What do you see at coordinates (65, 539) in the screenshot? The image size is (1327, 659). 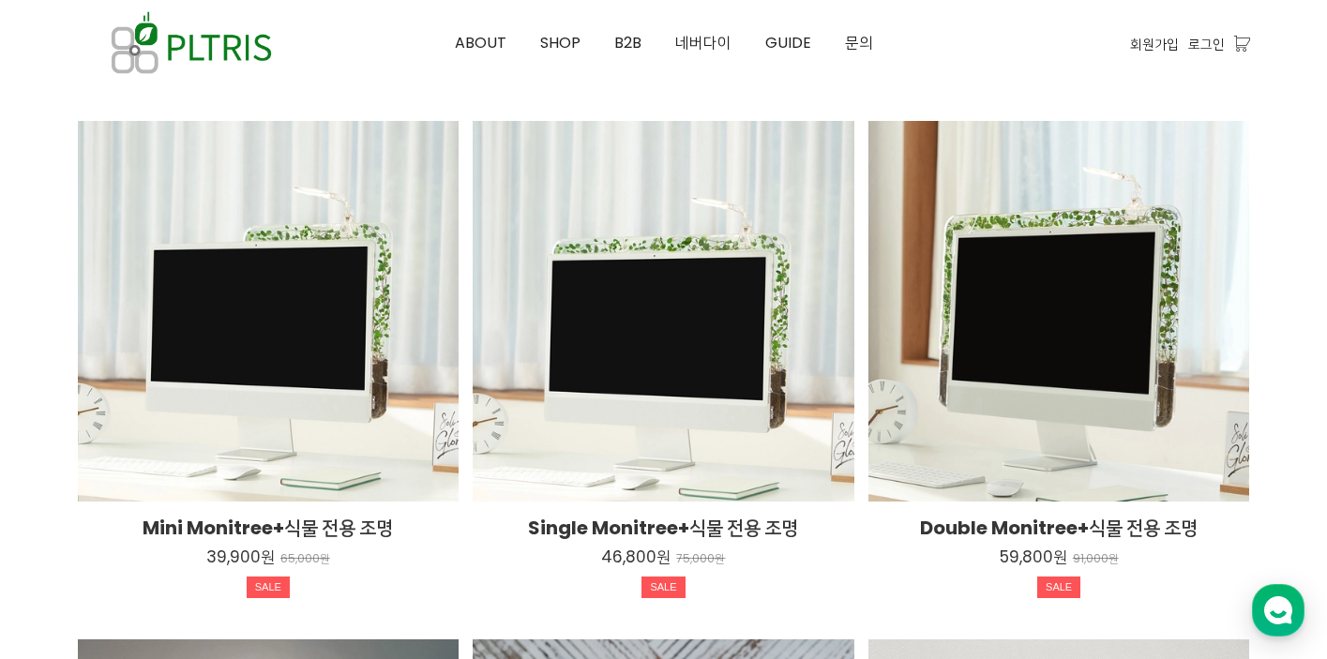 I see `span: 홈` at bounding box center [65, 539].